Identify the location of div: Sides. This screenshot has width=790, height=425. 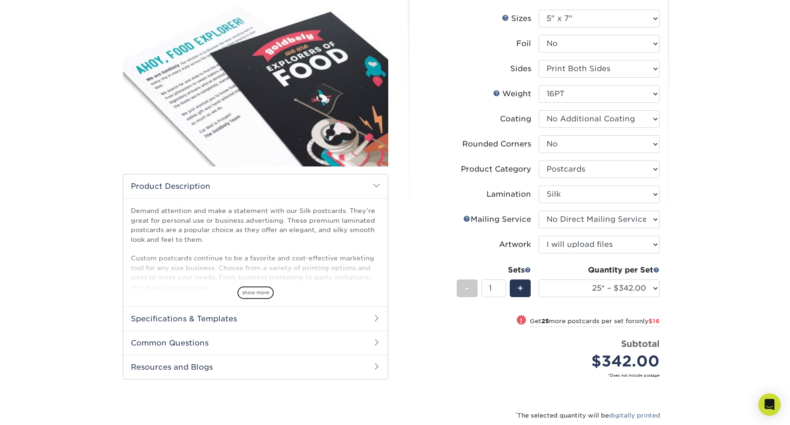
(520, 69).